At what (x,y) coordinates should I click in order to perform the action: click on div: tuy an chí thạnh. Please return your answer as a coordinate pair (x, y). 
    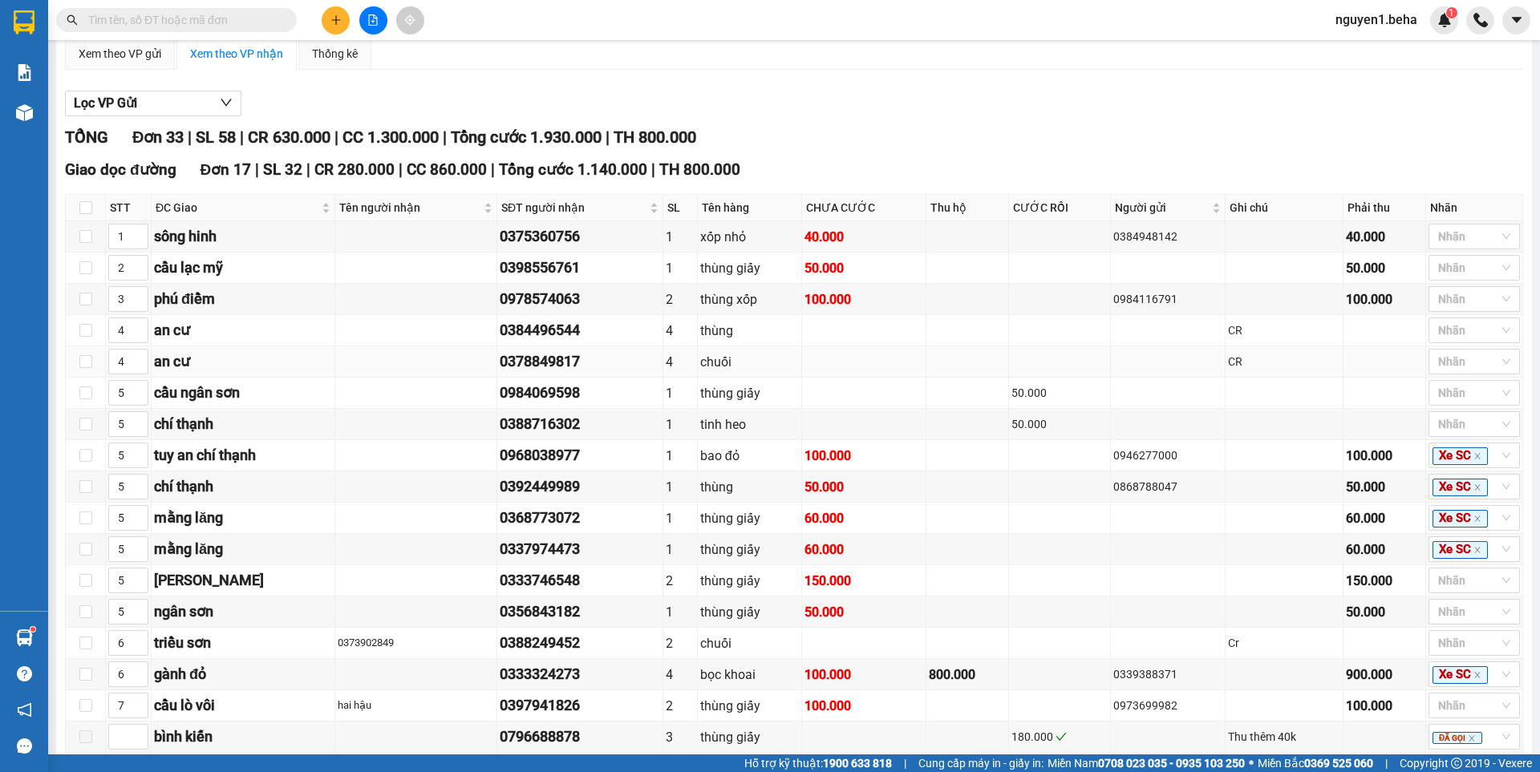
    Looking at the image, I should click on (243, 455).